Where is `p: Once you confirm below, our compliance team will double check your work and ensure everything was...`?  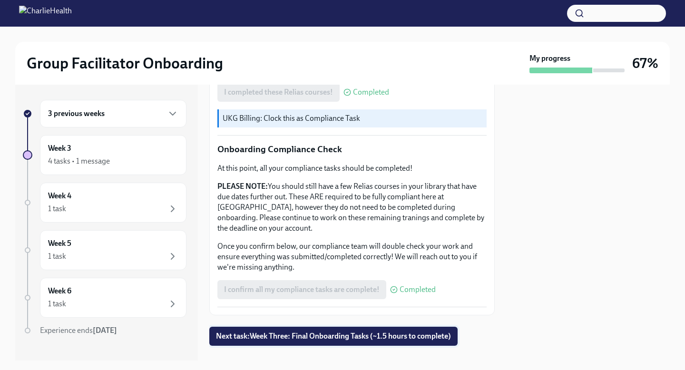
p: Once you confirm below, our compliance team will double check your work and ensure everything was... is located at coordinates (352, 257).